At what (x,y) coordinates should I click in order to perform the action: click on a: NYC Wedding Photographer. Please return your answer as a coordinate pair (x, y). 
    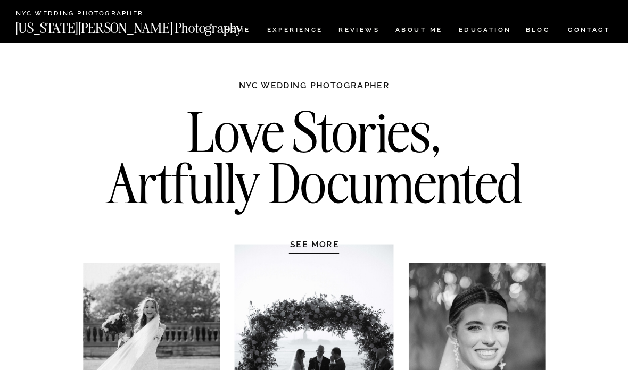
    Looking at the image, I should click on (95, 14).